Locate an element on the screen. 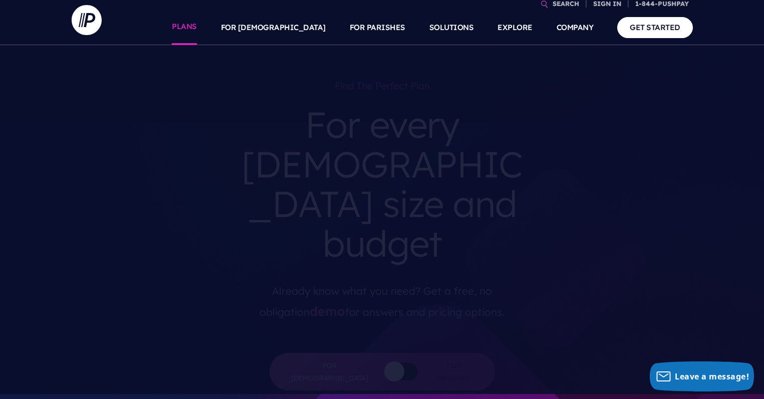  a: FOR PARISHES is located at coordinates (377, 28).